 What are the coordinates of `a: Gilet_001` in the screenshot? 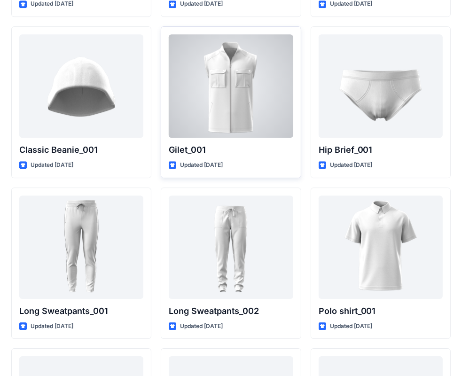 It's located at (231, 86).